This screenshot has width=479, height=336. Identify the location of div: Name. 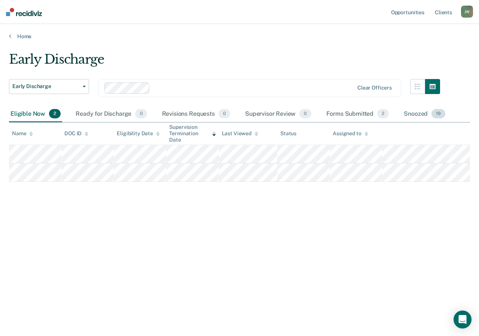
(22, 133).